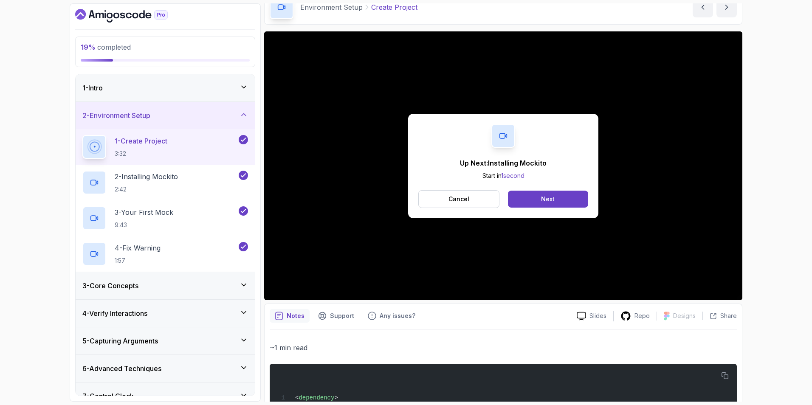 This screenshot has width=812, height=405. Describe the element at coordinates (165, 313) in the screenshot. I see `button: 4-Verify Interactions` at that location.